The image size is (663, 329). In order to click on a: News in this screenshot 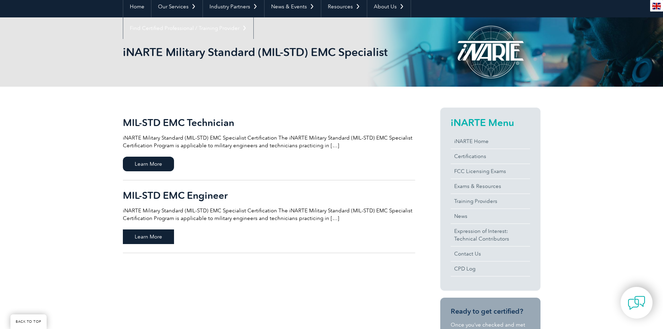, I will do `click(490, 216)`.